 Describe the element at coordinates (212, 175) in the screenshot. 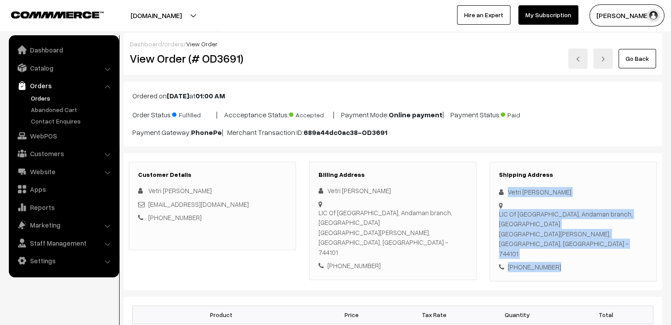

I see `h3: Customer Details` at that location.